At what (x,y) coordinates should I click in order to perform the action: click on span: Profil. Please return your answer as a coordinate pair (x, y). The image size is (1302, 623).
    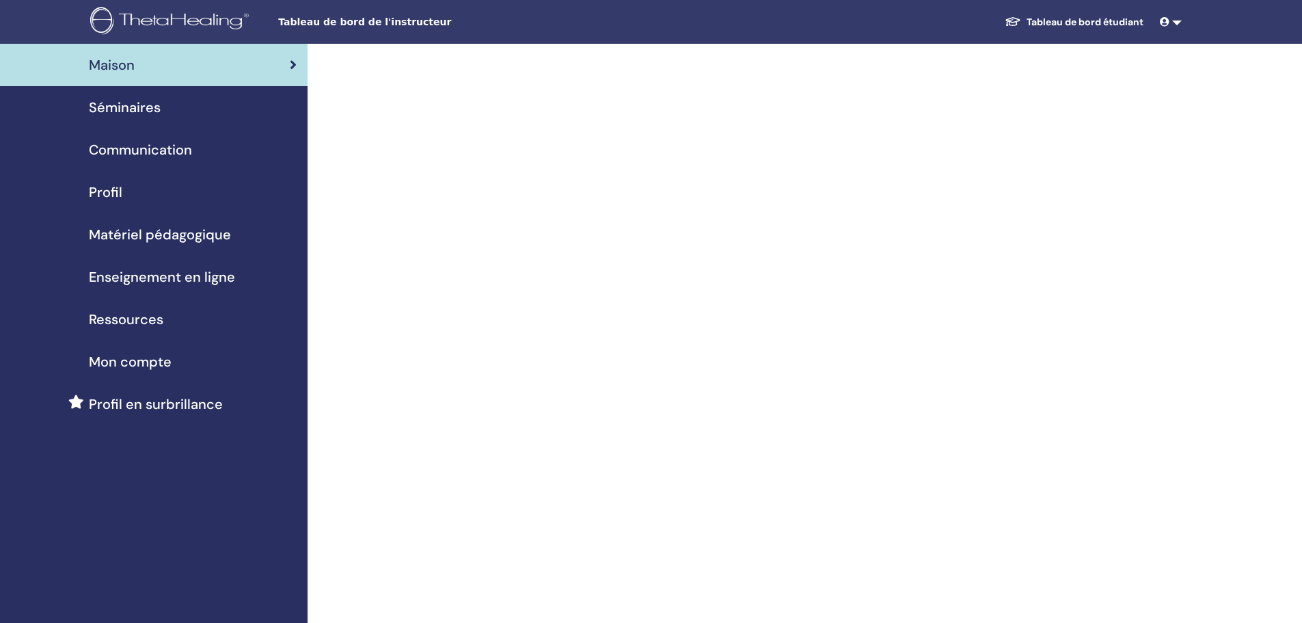
    Looking at the image, I should click on (105, 192).